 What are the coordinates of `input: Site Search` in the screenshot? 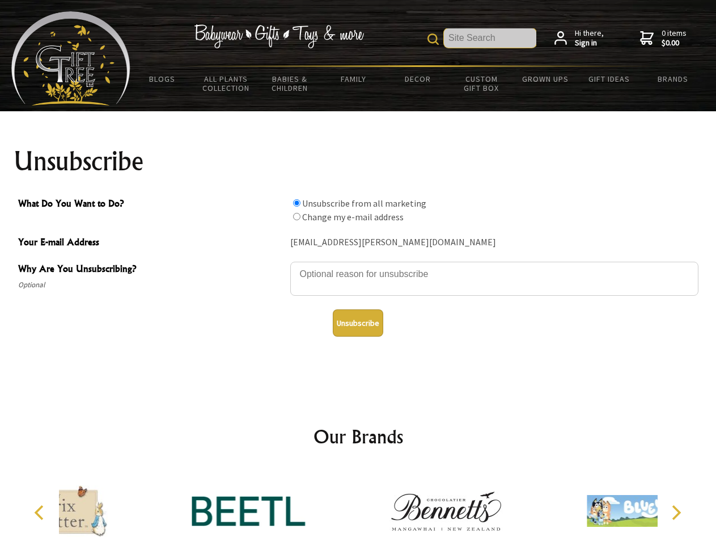 It's located at (490, 38).